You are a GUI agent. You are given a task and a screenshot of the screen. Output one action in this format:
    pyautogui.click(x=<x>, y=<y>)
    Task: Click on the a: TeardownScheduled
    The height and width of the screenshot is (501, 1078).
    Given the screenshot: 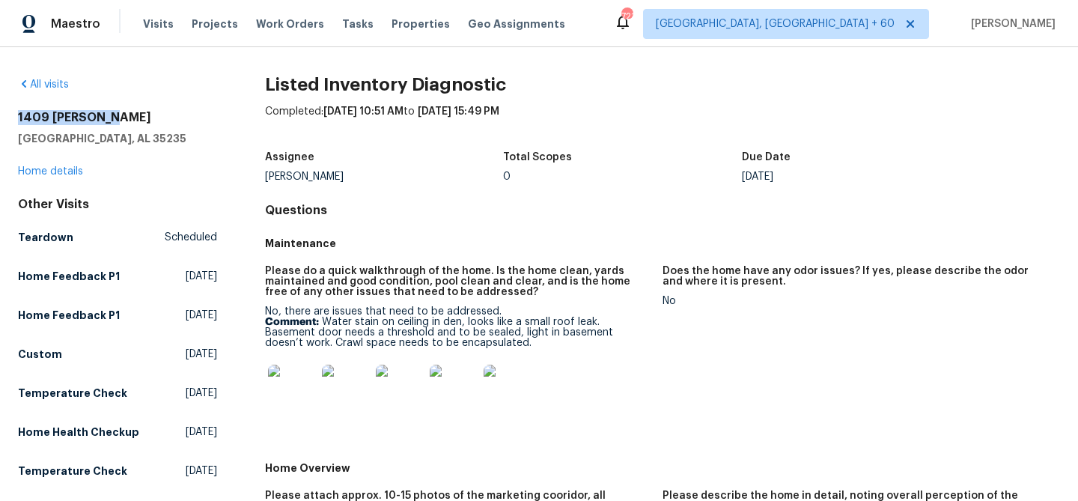 What is the action you would take?
    pyautogui.click(x=118, y=237)
    